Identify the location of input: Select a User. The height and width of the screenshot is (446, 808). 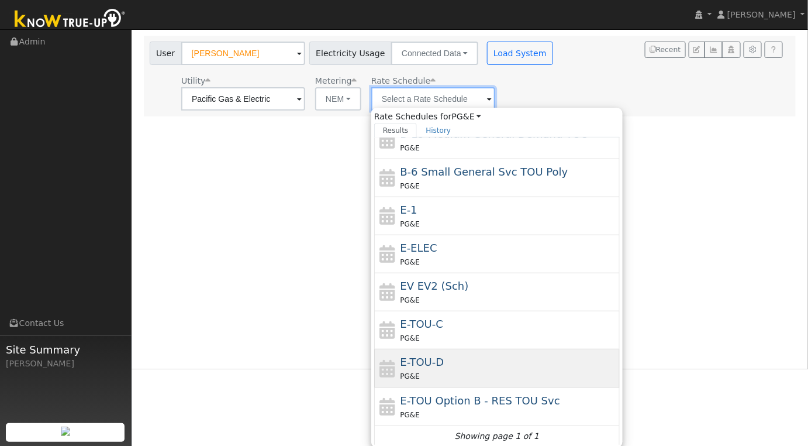
(243, 53).